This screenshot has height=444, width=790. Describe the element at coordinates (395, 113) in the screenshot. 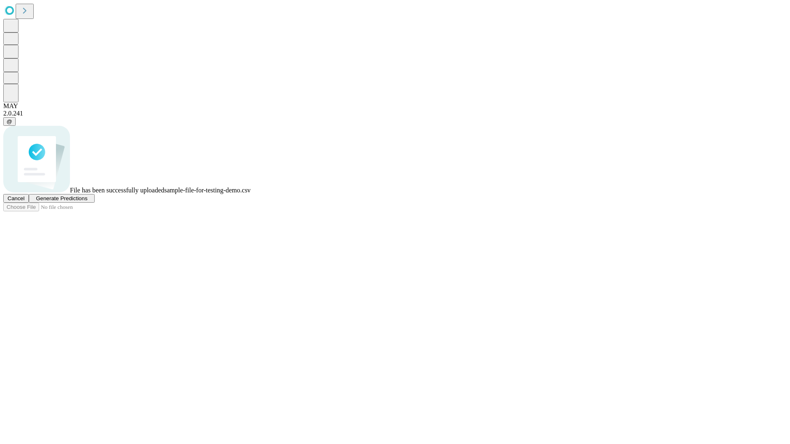

I see `div: 2.0.241` at that location.